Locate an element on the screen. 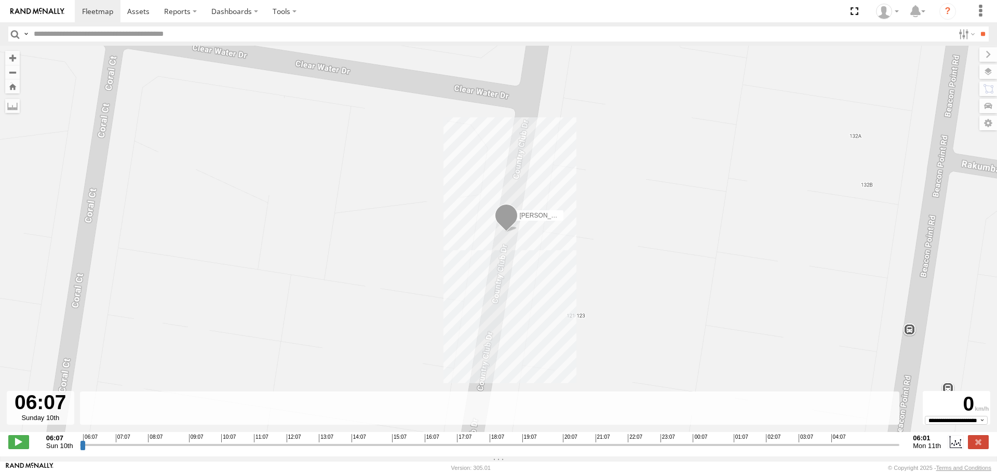 This screenshot has width=997, height=473. strong: 06:07 is located at coordinates (60, 438).